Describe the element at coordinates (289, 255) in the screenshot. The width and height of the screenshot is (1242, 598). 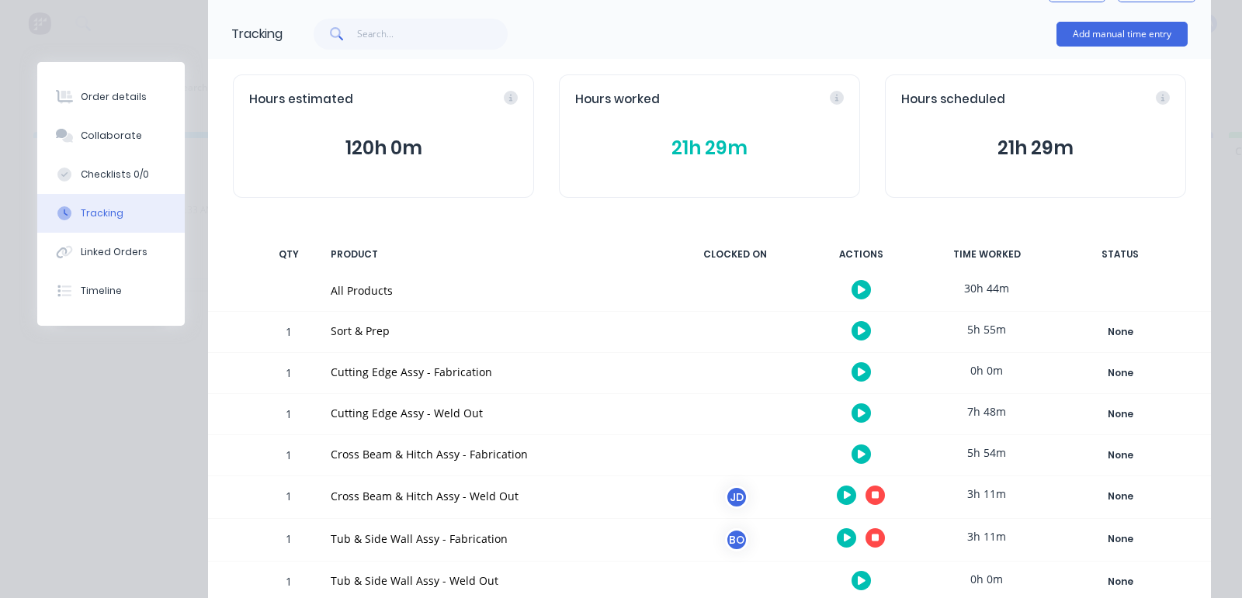
I see `div: QTY` at that location.